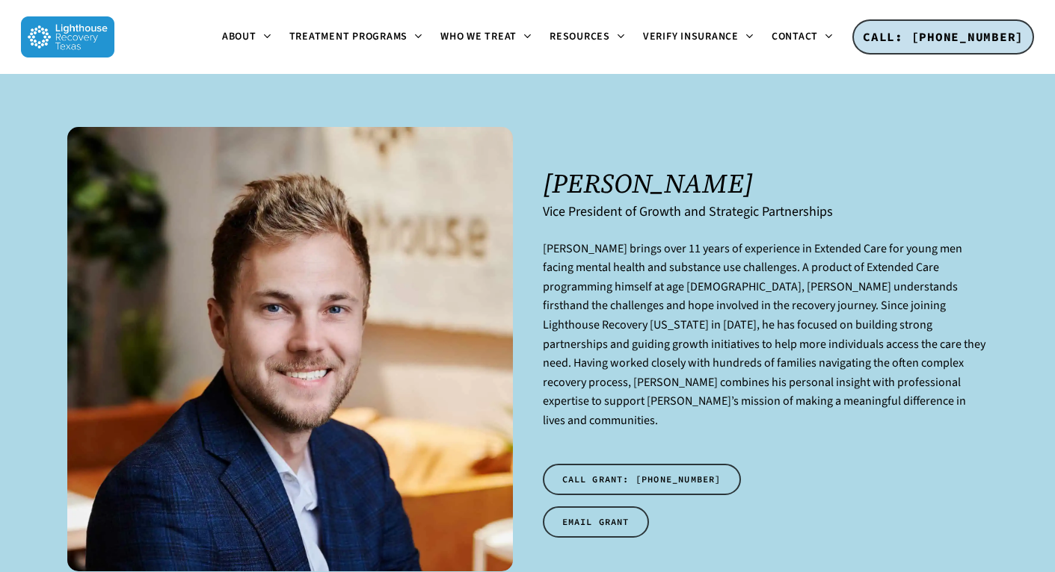 Image resolution: width=1055 pixels, height=572 pixels. What do you see at coordinates (802, 37) in the screenshot?
I see `a: Contact` at bounding box center [802, 37].